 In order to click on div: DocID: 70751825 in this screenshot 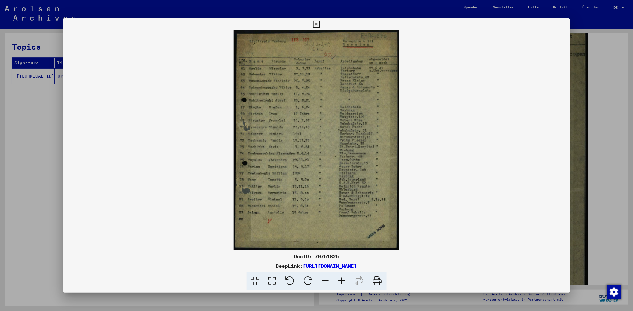, I will do `click(316, 256)`.